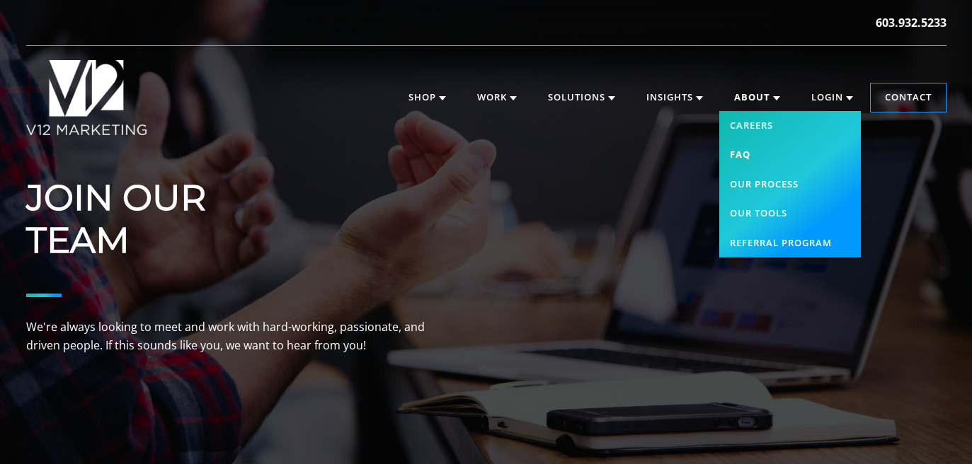  I want to click on a: Solutions, so click(581, 98).